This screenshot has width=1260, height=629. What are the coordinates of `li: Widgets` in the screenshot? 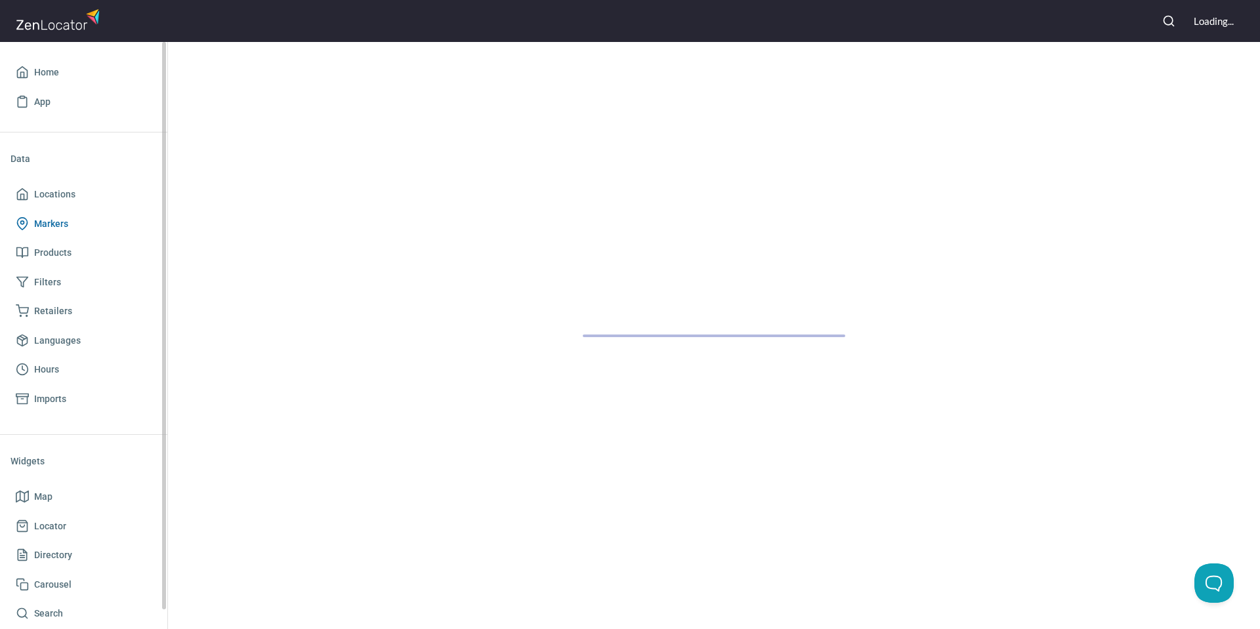 It's located at (83, 461).